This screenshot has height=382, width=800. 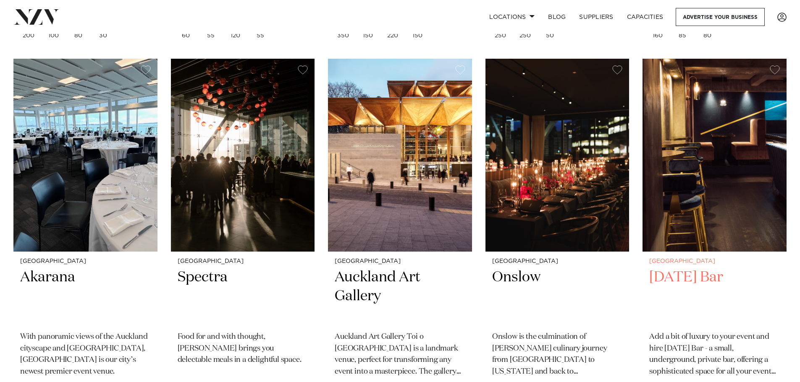 What do you see at coordinates (557, 296) in the screenshot?
I see `h2: Onslow` at bounding box center [557, 296].